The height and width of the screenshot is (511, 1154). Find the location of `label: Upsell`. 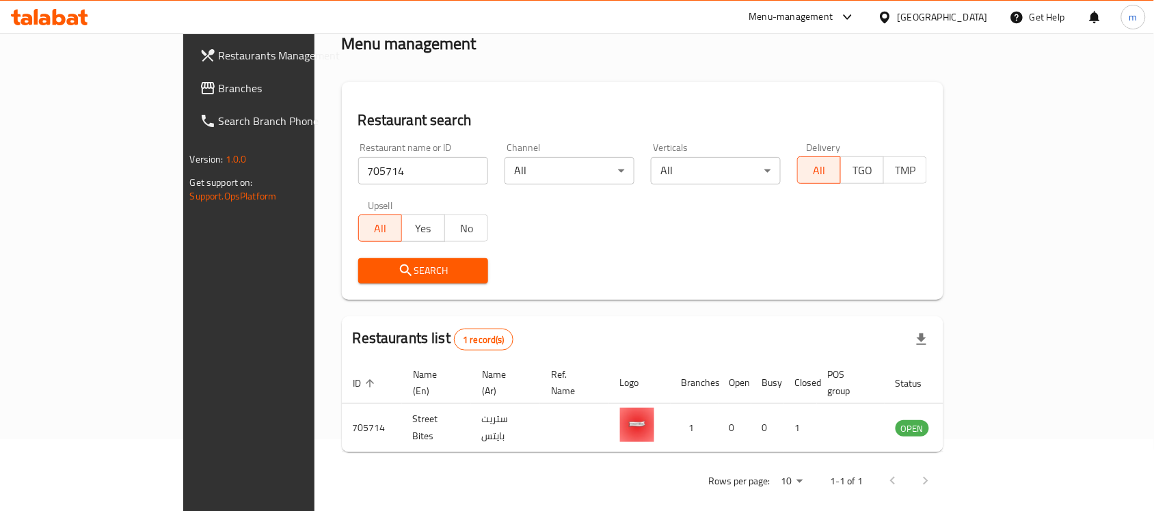

label: Upsell is located at coordinates (380, 206).